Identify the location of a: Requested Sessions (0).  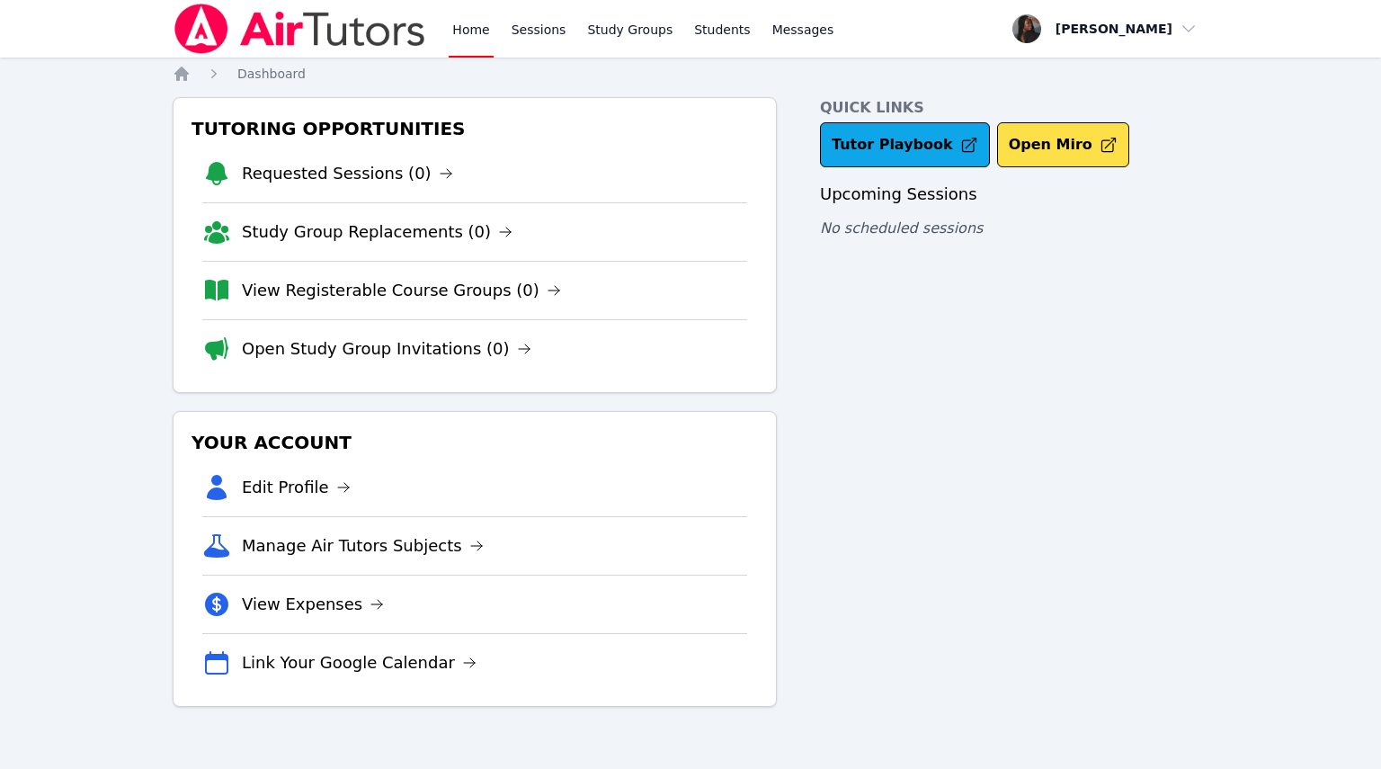
(347, 173).